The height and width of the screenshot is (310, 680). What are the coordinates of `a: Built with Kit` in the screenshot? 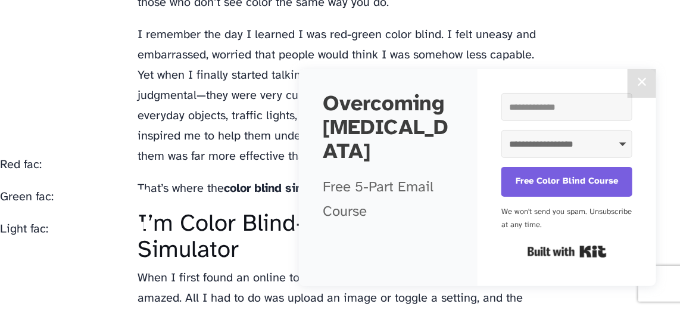 It's located at (567, 251).